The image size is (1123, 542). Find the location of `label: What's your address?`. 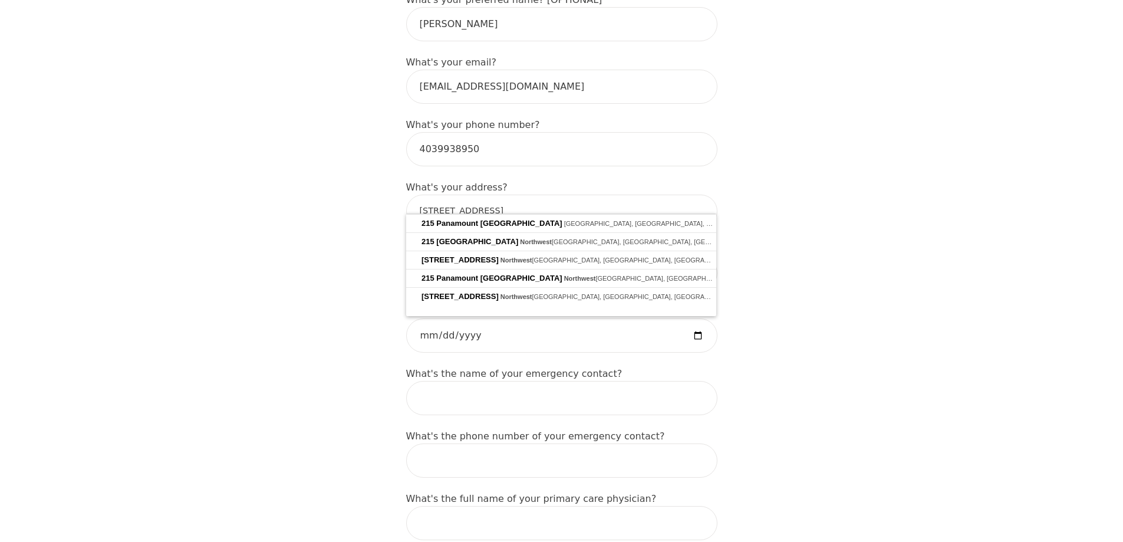

label: What's your address? is located at coordinates (457, 187).